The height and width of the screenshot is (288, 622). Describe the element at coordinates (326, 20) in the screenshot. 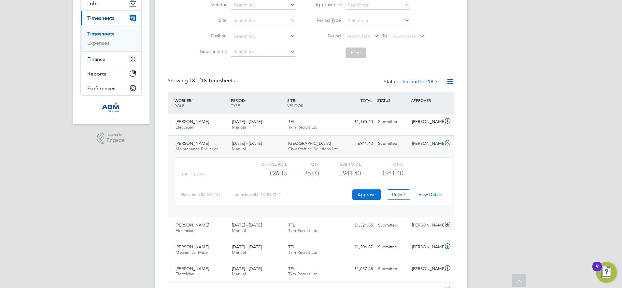

I see `label: Period Type` at that location.